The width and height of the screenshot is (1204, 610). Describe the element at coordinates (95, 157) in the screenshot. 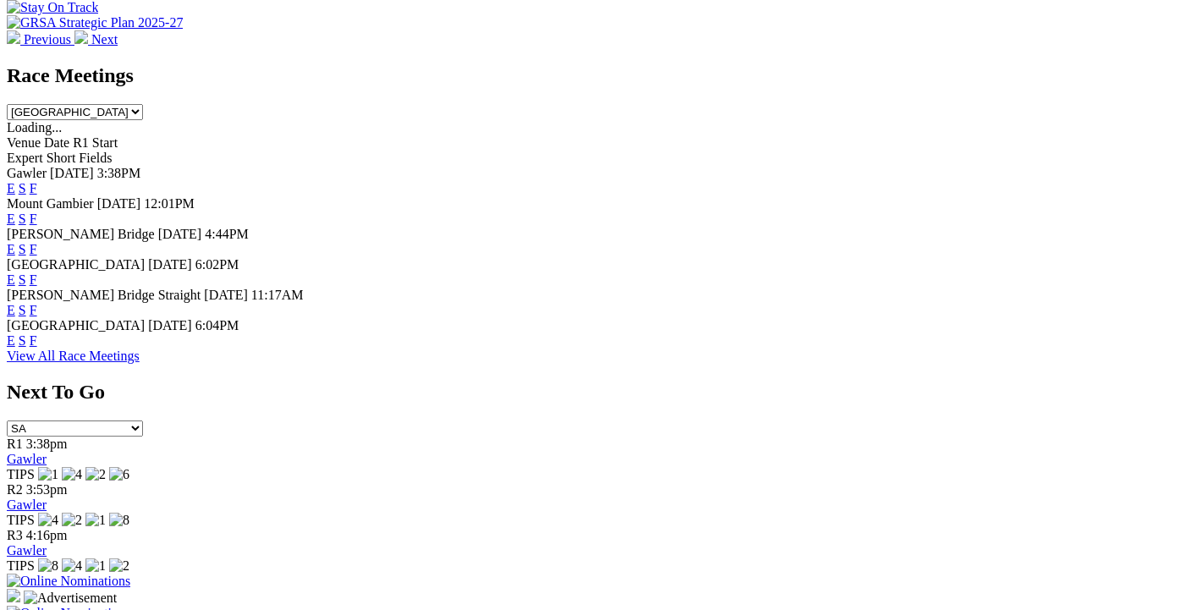

I see `span: Fields` at that location.